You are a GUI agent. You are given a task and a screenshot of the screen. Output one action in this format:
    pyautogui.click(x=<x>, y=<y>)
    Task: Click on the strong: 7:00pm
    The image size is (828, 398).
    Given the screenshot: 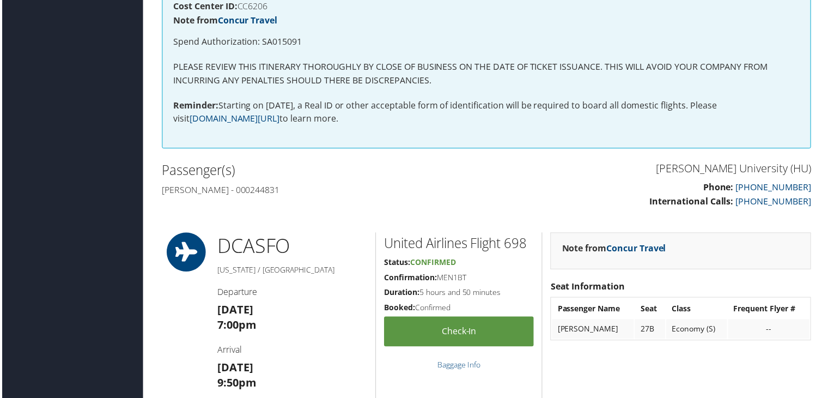 What is the action you would take?
    pyautogui.click(x=236, y=326)
    